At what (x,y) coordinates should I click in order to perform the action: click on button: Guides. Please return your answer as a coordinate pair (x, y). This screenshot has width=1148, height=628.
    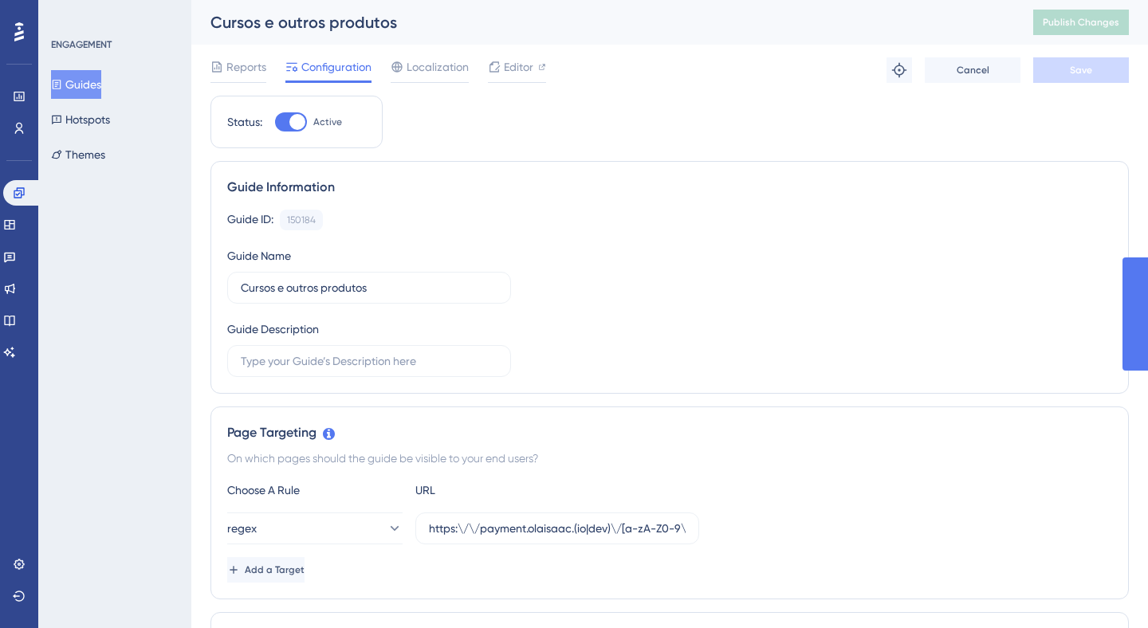
    Looking at the image, I should click on (76, 85).